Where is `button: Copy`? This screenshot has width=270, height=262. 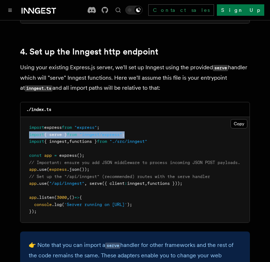
button: Copy is located at coordinates (238, 124).